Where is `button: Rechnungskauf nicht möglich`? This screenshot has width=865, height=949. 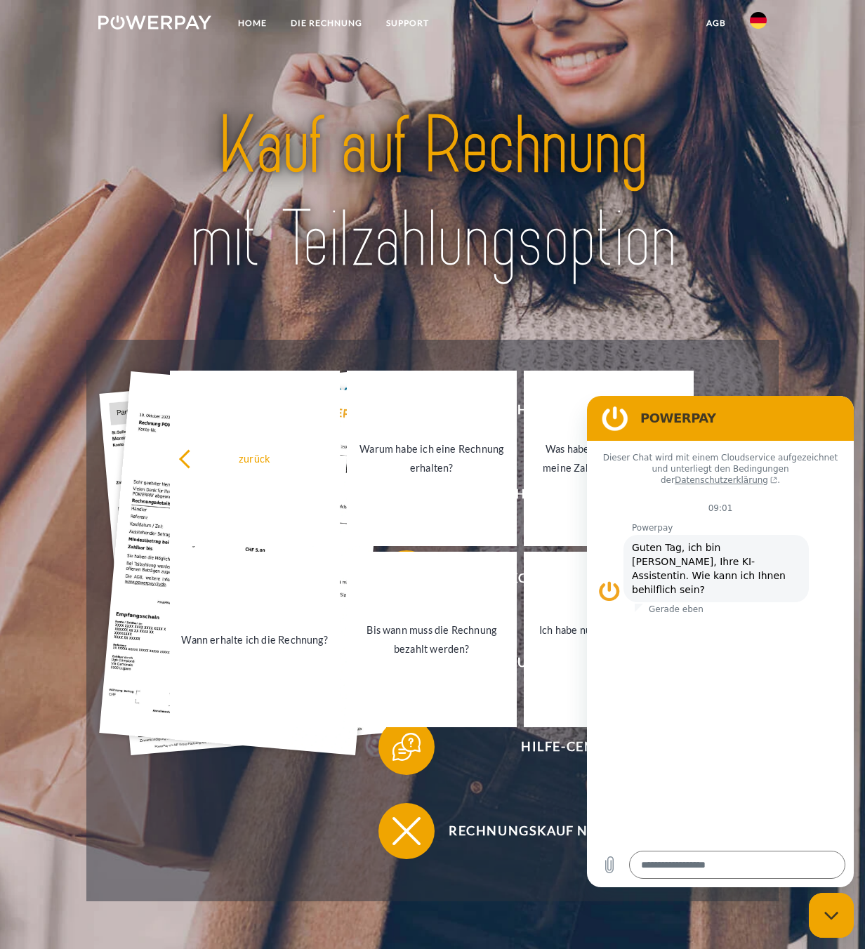 button: Rechnungskauf nicht möglich is located at coordinates (561, 831).